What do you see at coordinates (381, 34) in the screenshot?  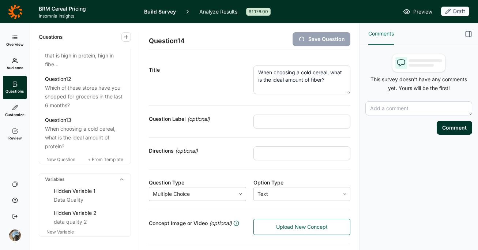 I see `button: Comments` at bounding box center [381, 34].